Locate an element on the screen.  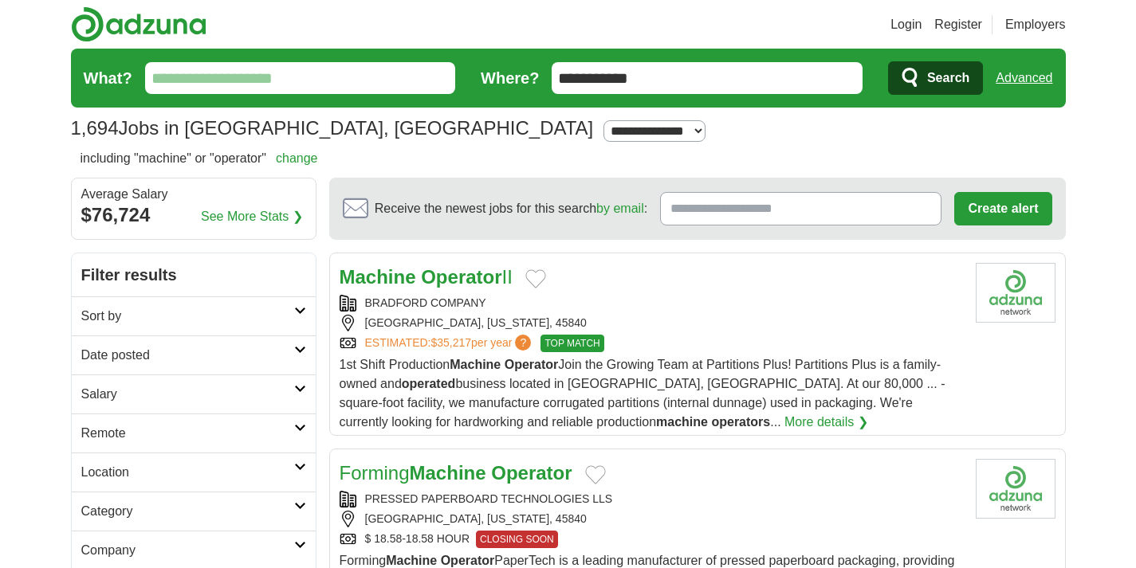
div: Average Salary is located at coordinates (194, 195).